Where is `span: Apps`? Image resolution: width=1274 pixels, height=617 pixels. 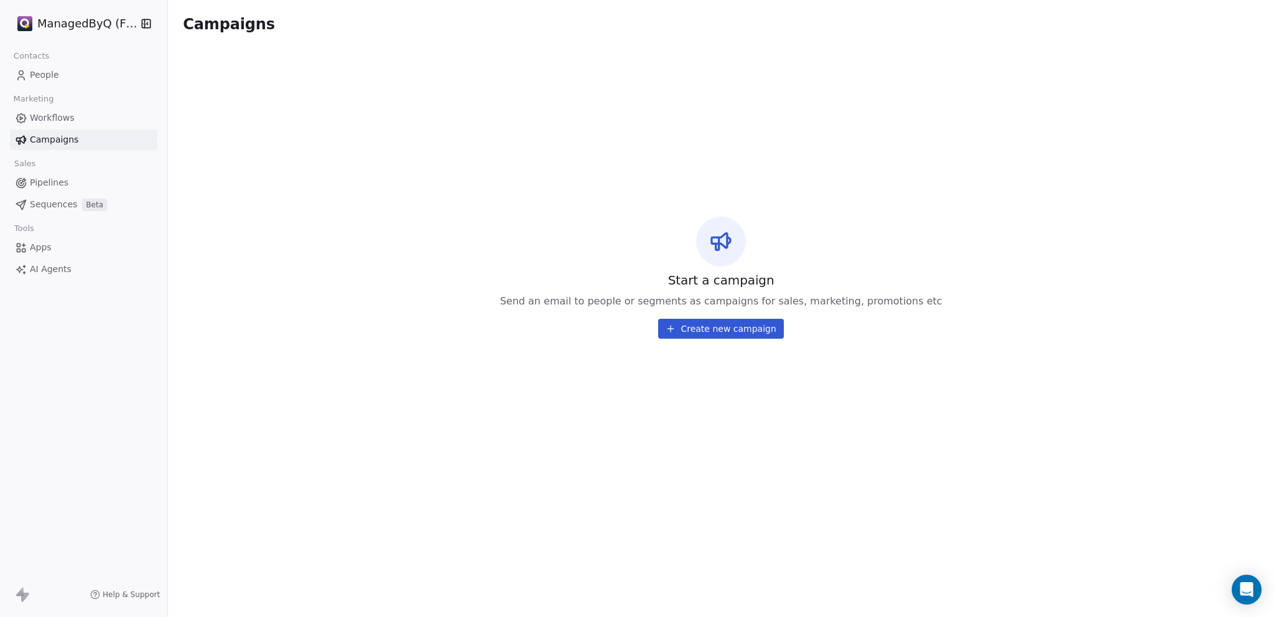 span: Apps is located at coordinates (40, 247).